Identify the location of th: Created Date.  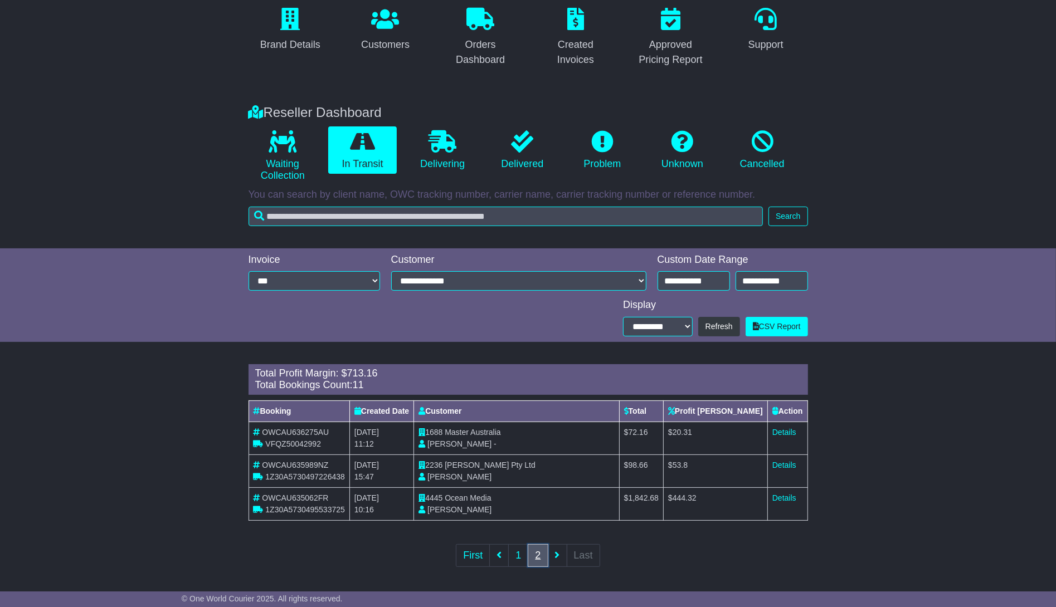
(381, 411).